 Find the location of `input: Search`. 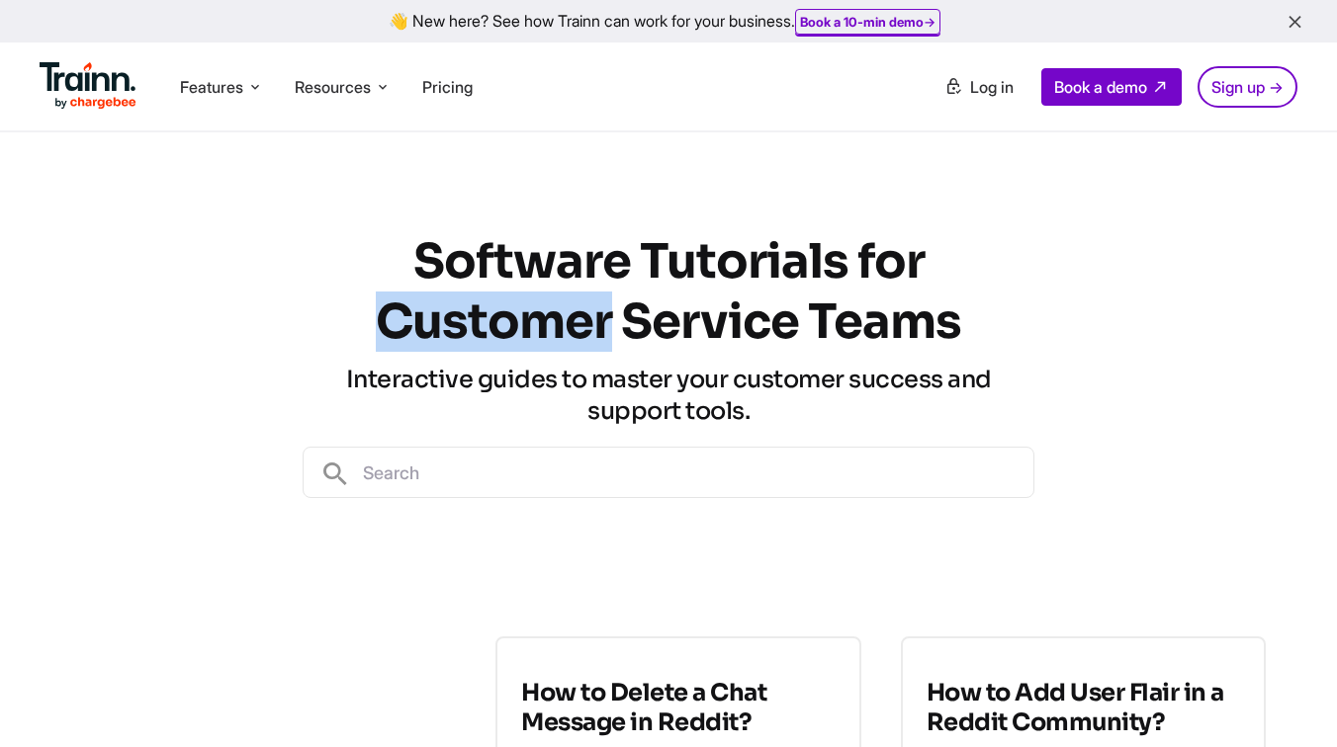

input: Search is located at coordinates (692, 473).